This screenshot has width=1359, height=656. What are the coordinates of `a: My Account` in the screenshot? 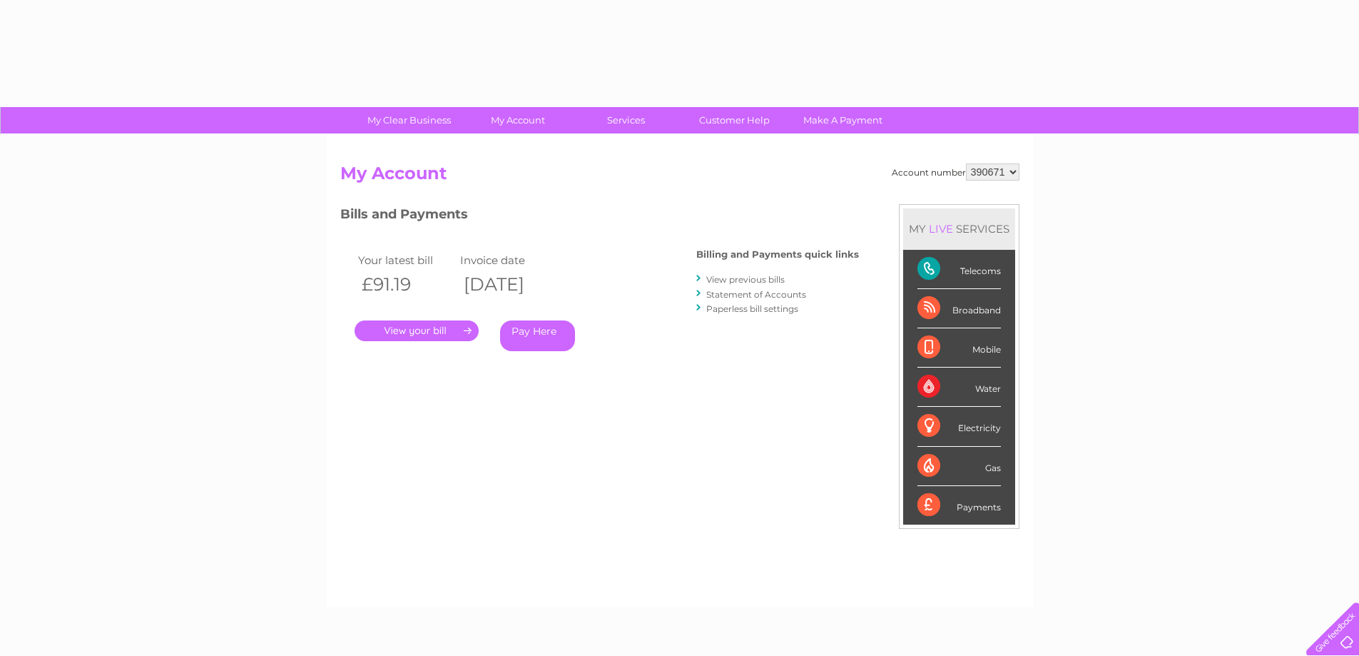 It's located at (517, 120).